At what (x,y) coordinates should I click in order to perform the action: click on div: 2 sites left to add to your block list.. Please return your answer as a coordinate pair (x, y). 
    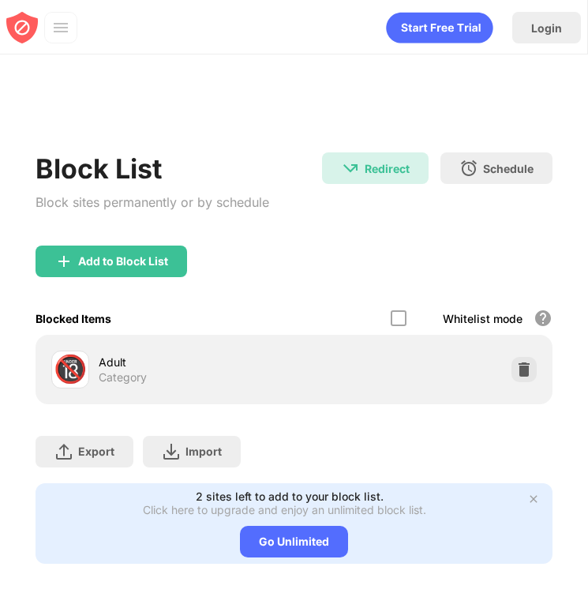
    Looking at the image, I should click on (290, 496).